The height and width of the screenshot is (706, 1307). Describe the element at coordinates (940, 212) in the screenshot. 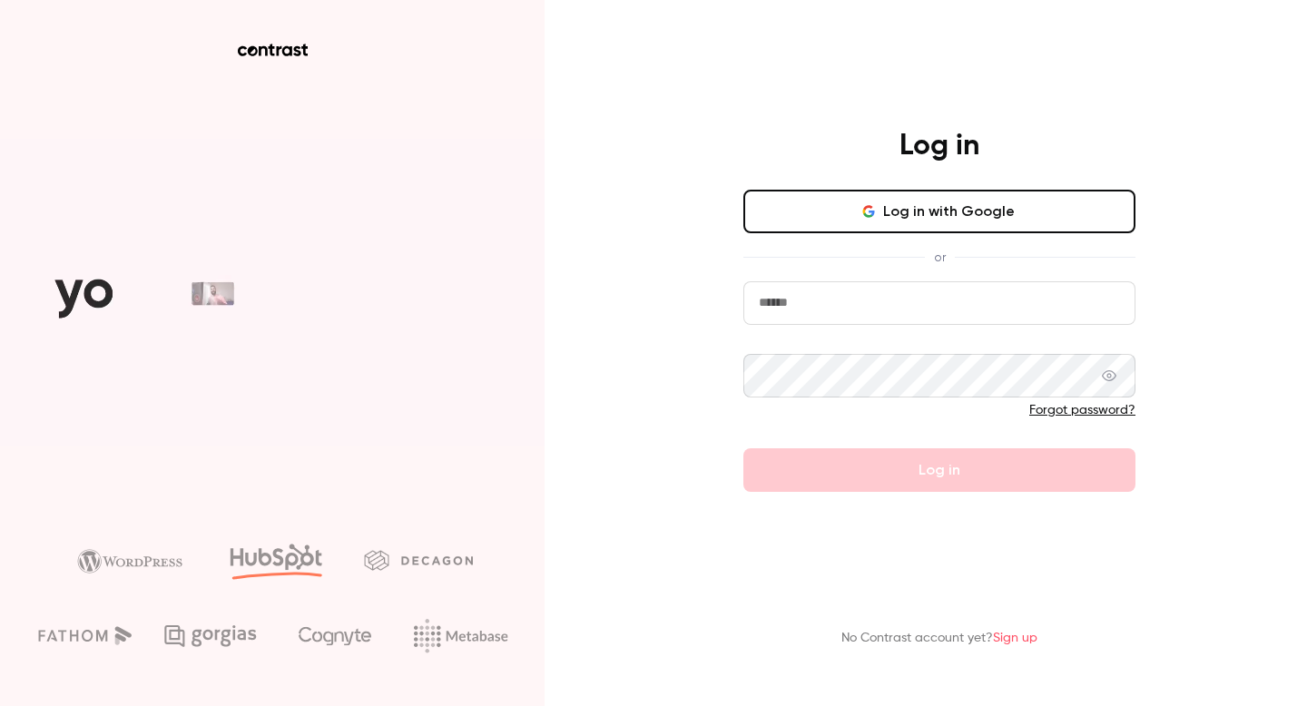

I see `button: Log in with Google` at that location.